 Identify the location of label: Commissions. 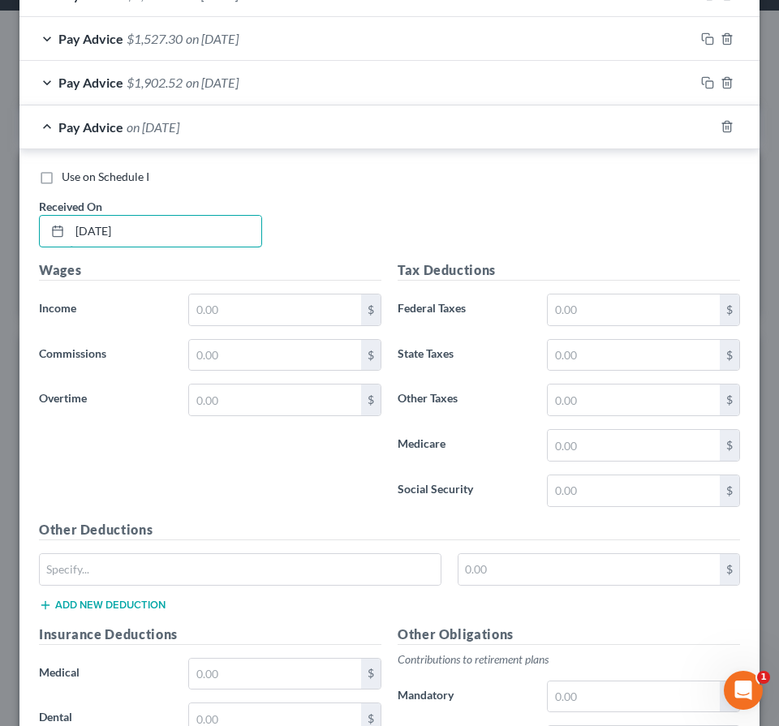
(105, 355).